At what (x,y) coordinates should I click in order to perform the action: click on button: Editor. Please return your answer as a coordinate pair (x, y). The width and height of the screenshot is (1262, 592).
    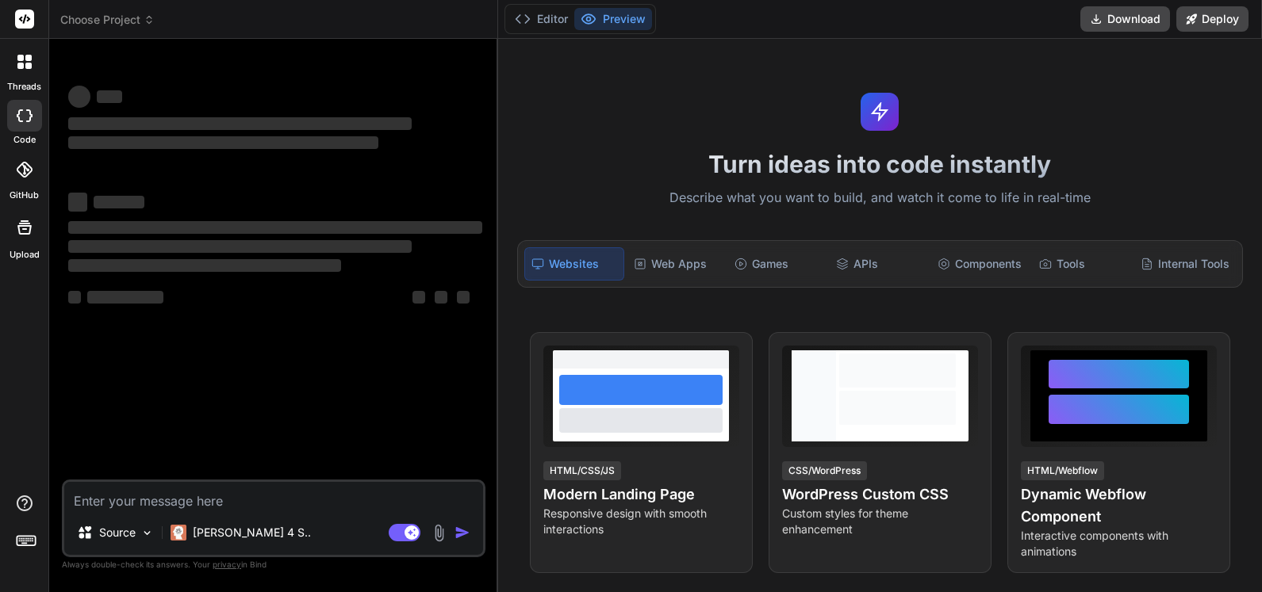
    Looking at the image, I should click on (541, 19).